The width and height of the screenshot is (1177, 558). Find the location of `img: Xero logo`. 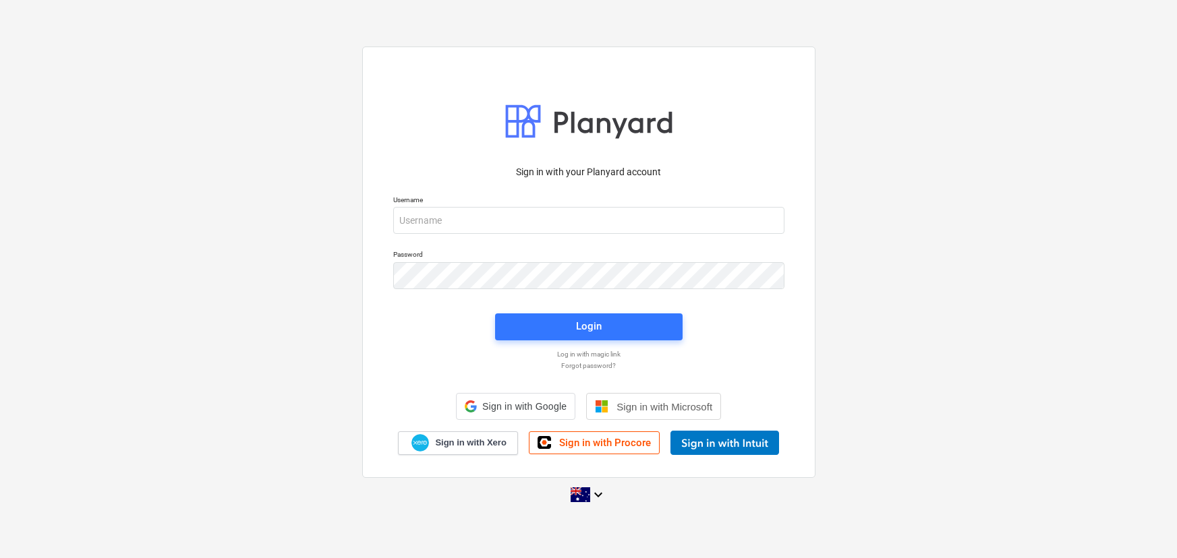

img: Xero logo is located at coordinates (420, 443).